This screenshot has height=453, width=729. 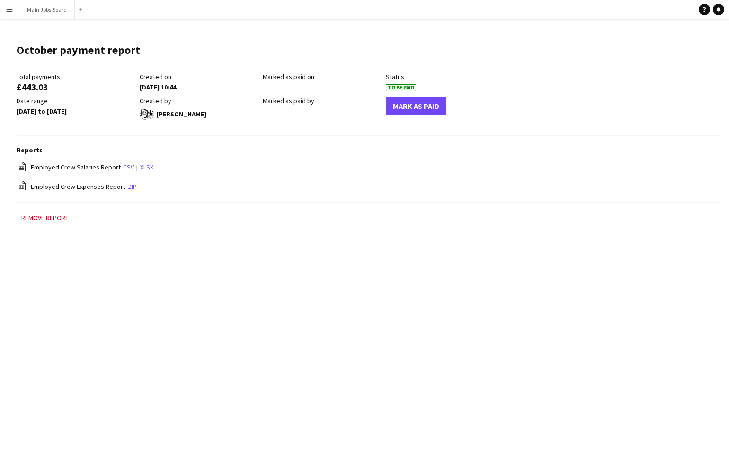 I want to click on a: xlsx, so click(x=147, y=167).